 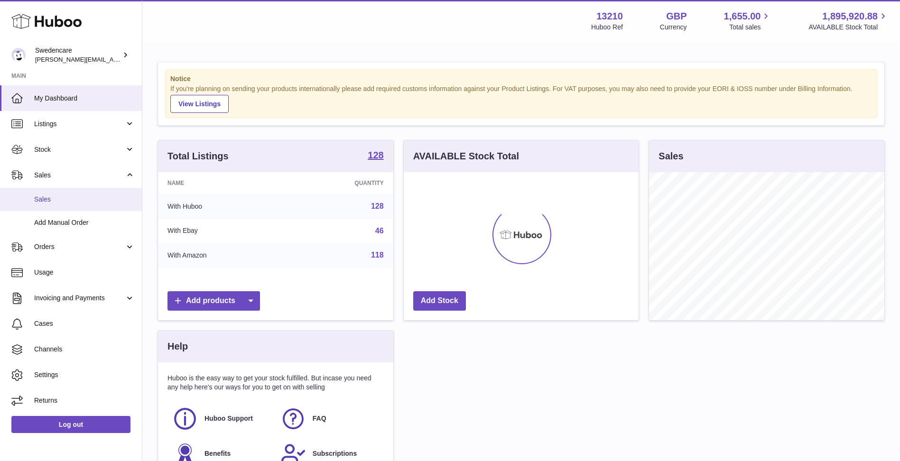 I want to click on div: Huboo Ref, so click(x=607, y=27).